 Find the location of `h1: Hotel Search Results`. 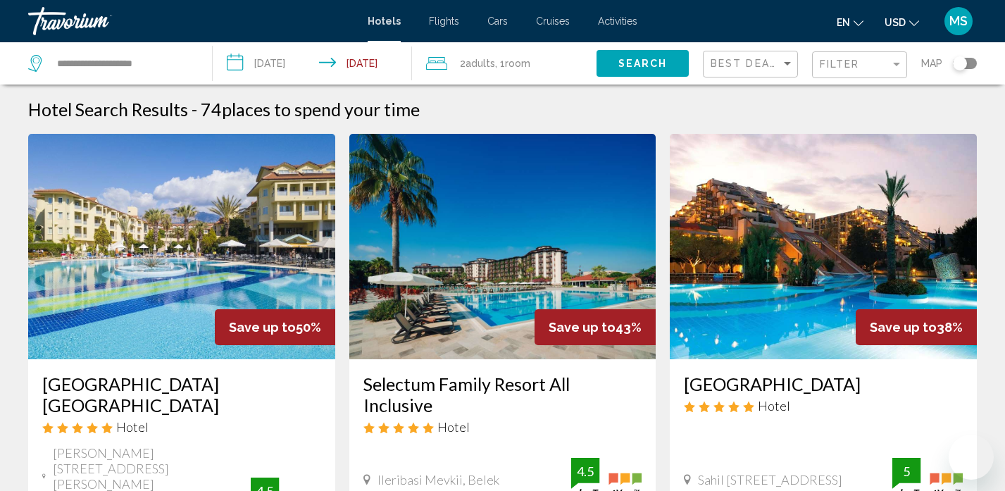

h1: Hotel Search Results is located at coordinates (108, 109).